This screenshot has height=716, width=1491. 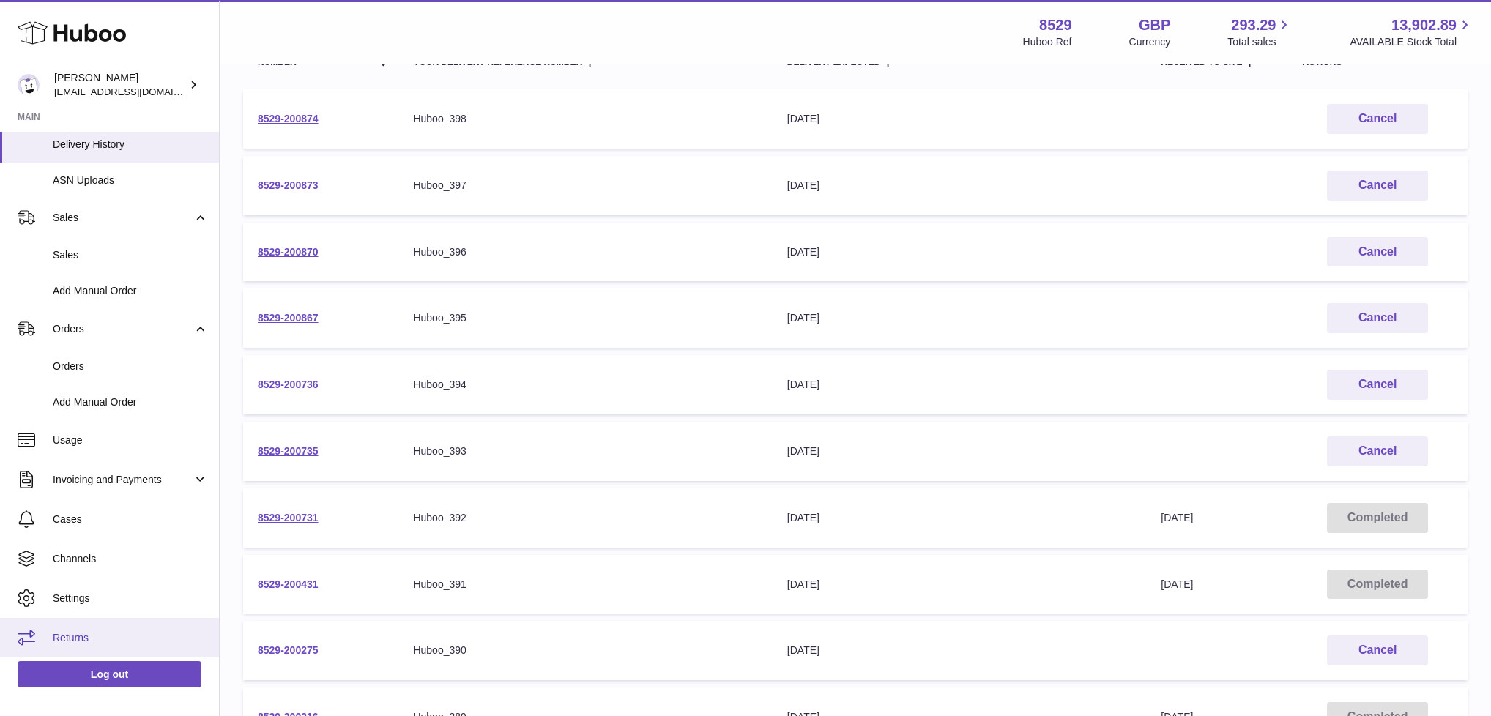 What do you see at coordinates (1424, 25) in the screenshot?
I see `span: 13,902.89` at bounding box center [1424, 25].